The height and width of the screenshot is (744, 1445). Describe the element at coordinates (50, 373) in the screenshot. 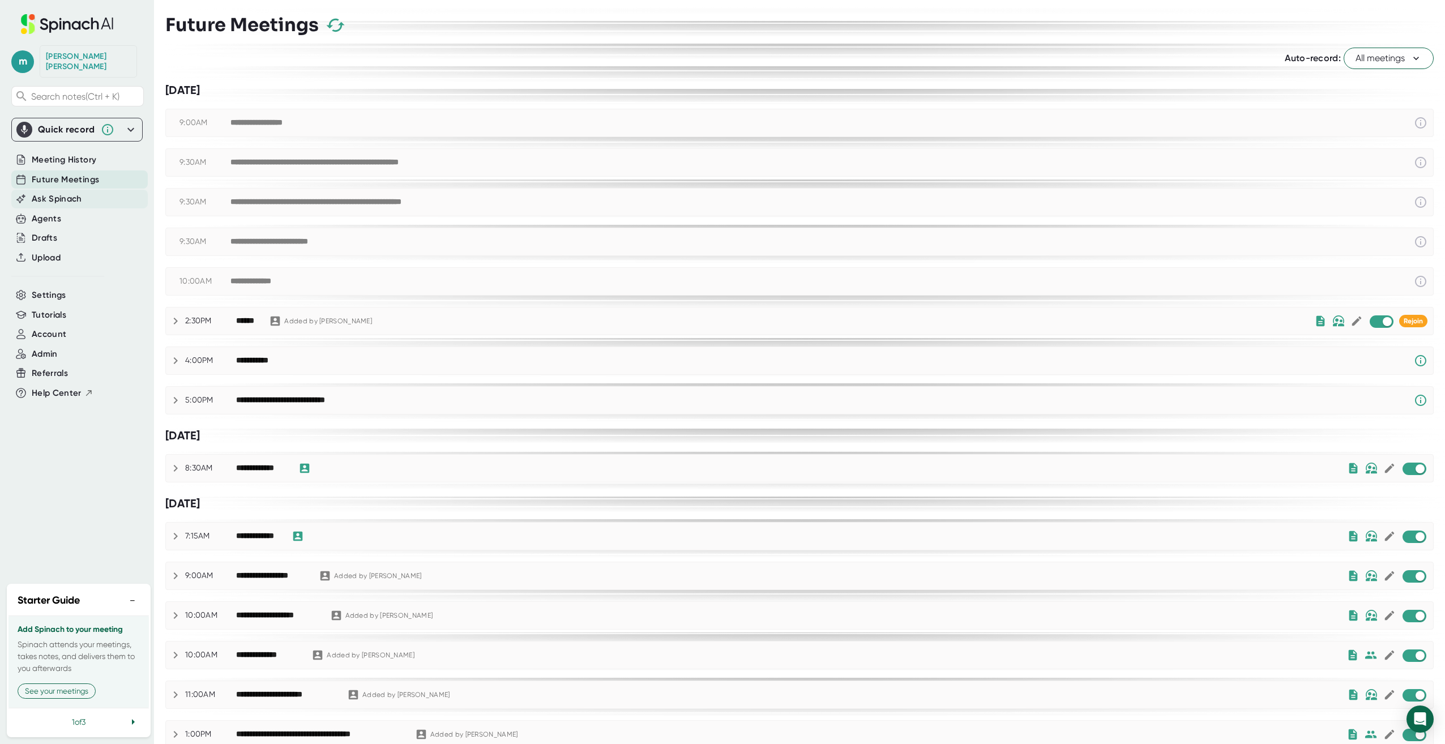

I see `span: Referrals` at that location.